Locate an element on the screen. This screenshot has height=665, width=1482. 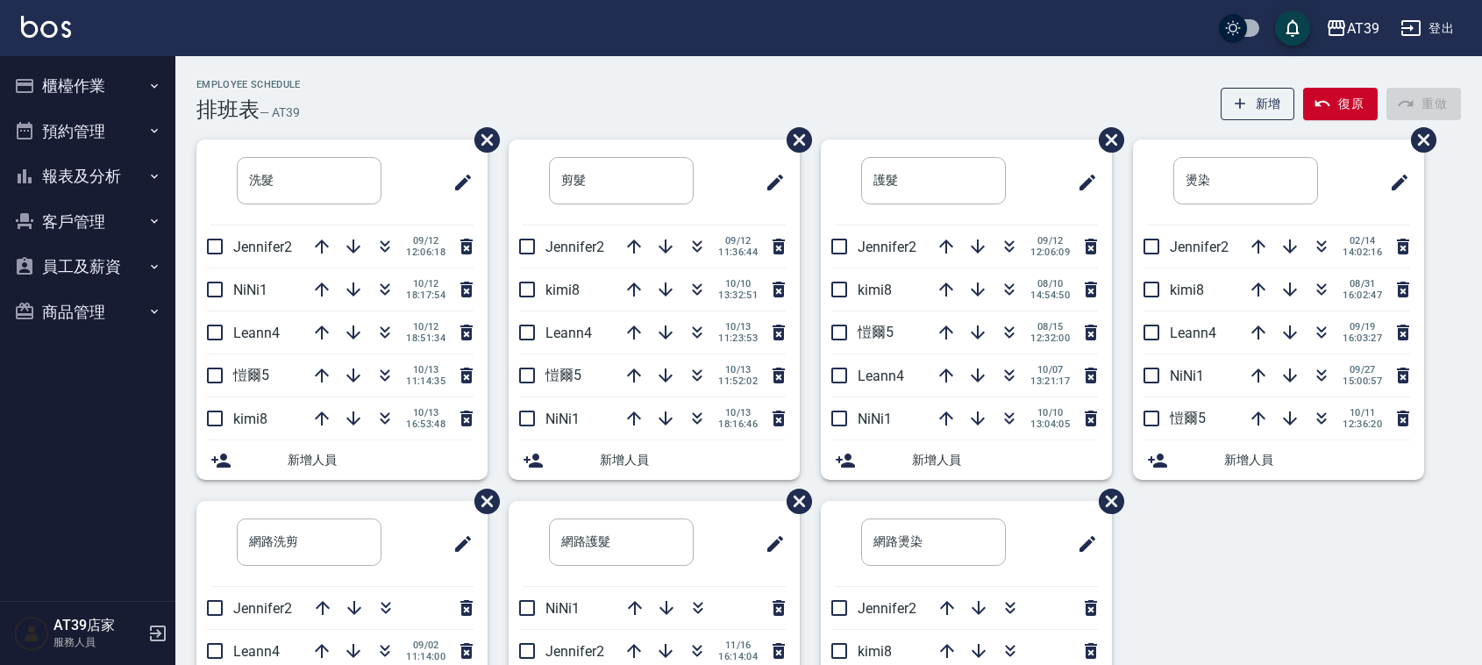
span: 08/10 is located at coordinates (1050, 283).